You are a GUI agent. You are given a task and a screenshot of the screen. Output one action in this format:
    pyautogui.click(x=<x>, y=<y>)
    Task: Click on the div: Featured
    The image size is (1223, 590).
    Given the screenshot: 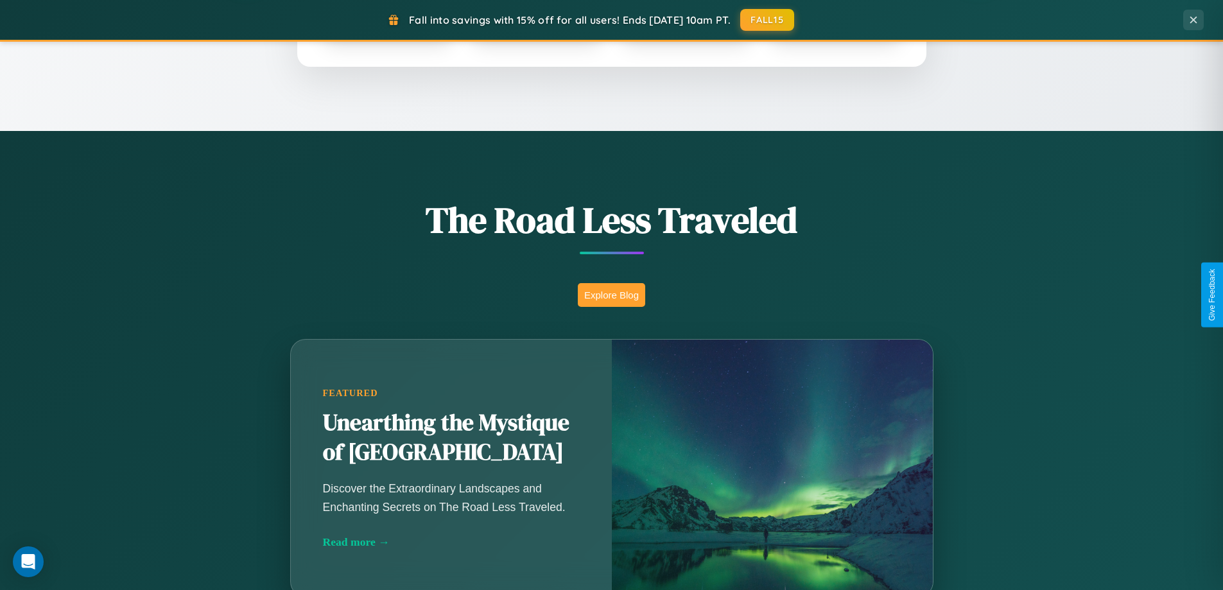 What is the action you would take?
    pyautogui.click(x=451, y=393)
    